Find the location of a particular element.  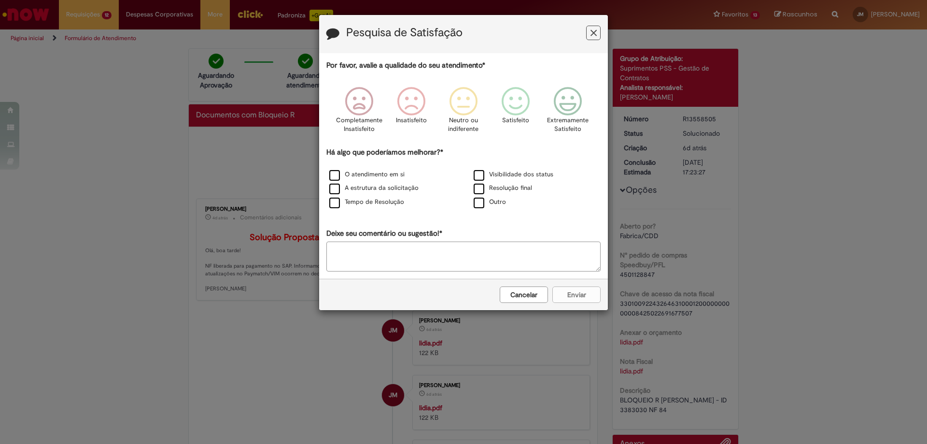

div: Neutro ou indiferente is located at coordinates (464, 113).